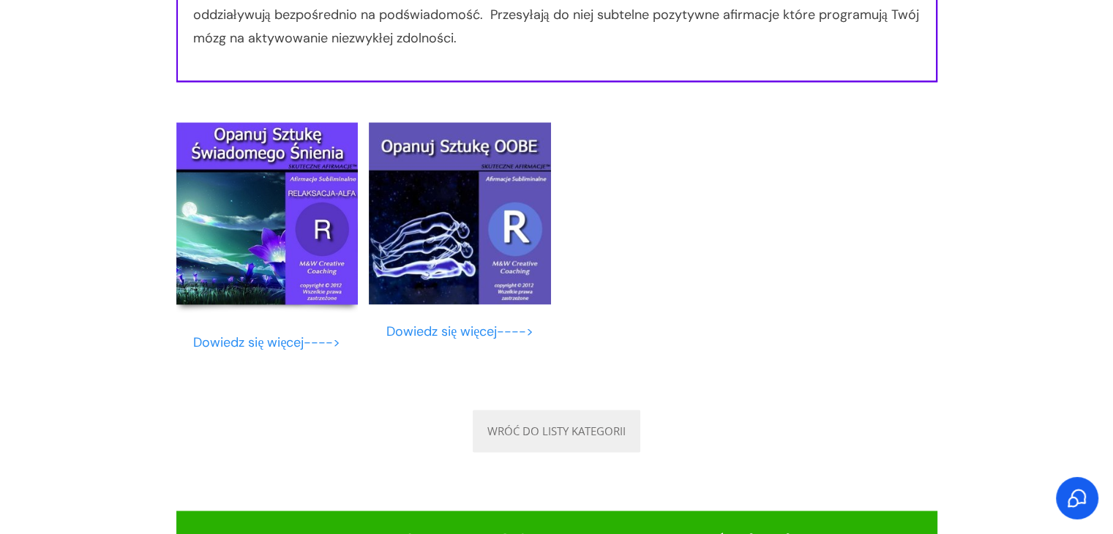 The width and height of the screenshot is (1113, 534). Describe the element at coordinates (556, 431) in the screenshot. I see `a: WRÓĆ DO LISTY KATEGORII` at that location.